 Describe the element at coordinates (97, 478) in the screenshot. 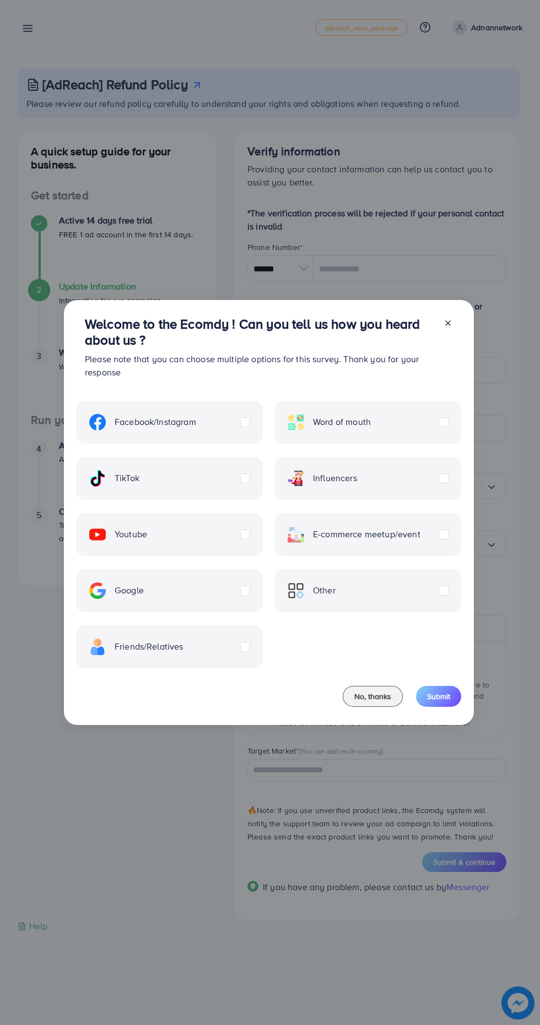

I see `img: ic-tiktok.4b20a09a.svg` at that location.